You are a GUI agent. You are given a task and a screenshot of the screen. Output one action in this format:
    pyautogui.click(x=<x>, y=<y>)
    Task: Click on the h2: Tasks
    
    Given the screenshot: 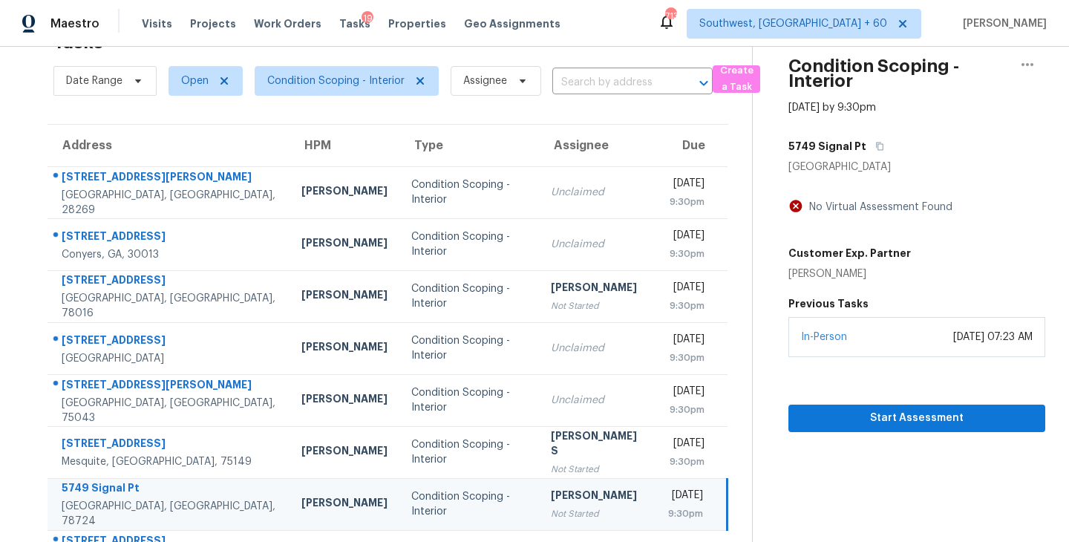 What is the action you would take?
    pyautogui.click(x=78, y=42)
    